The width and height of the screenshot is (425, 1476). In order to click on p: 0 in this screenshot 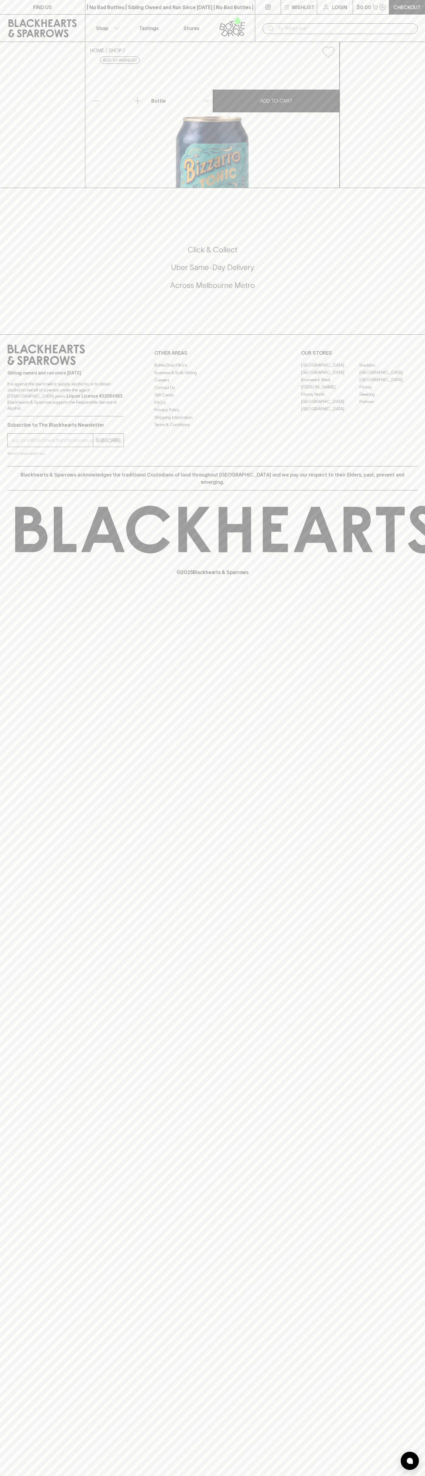, I will do `click(382, 7)`.